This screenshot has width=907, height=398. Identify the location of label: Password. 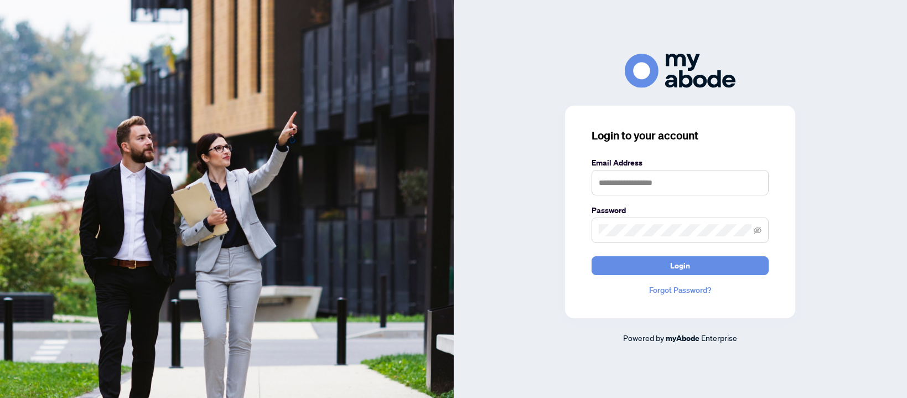
(680, 210).